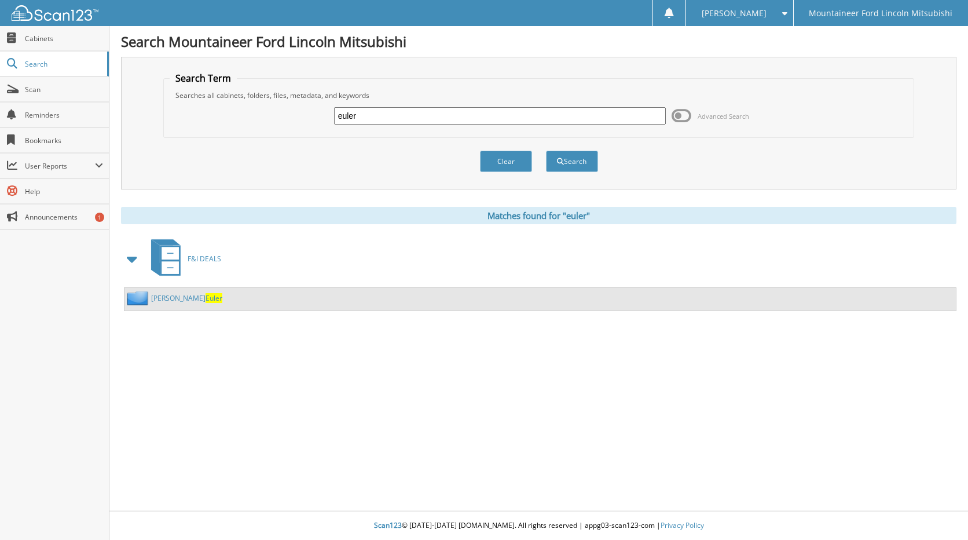 Image resolution: width=968 pixels, height=540 pixels. Describe the element at coordinates (55, 13) in the screenshot. I see `img: scan123-logo-white.svg` at that location.